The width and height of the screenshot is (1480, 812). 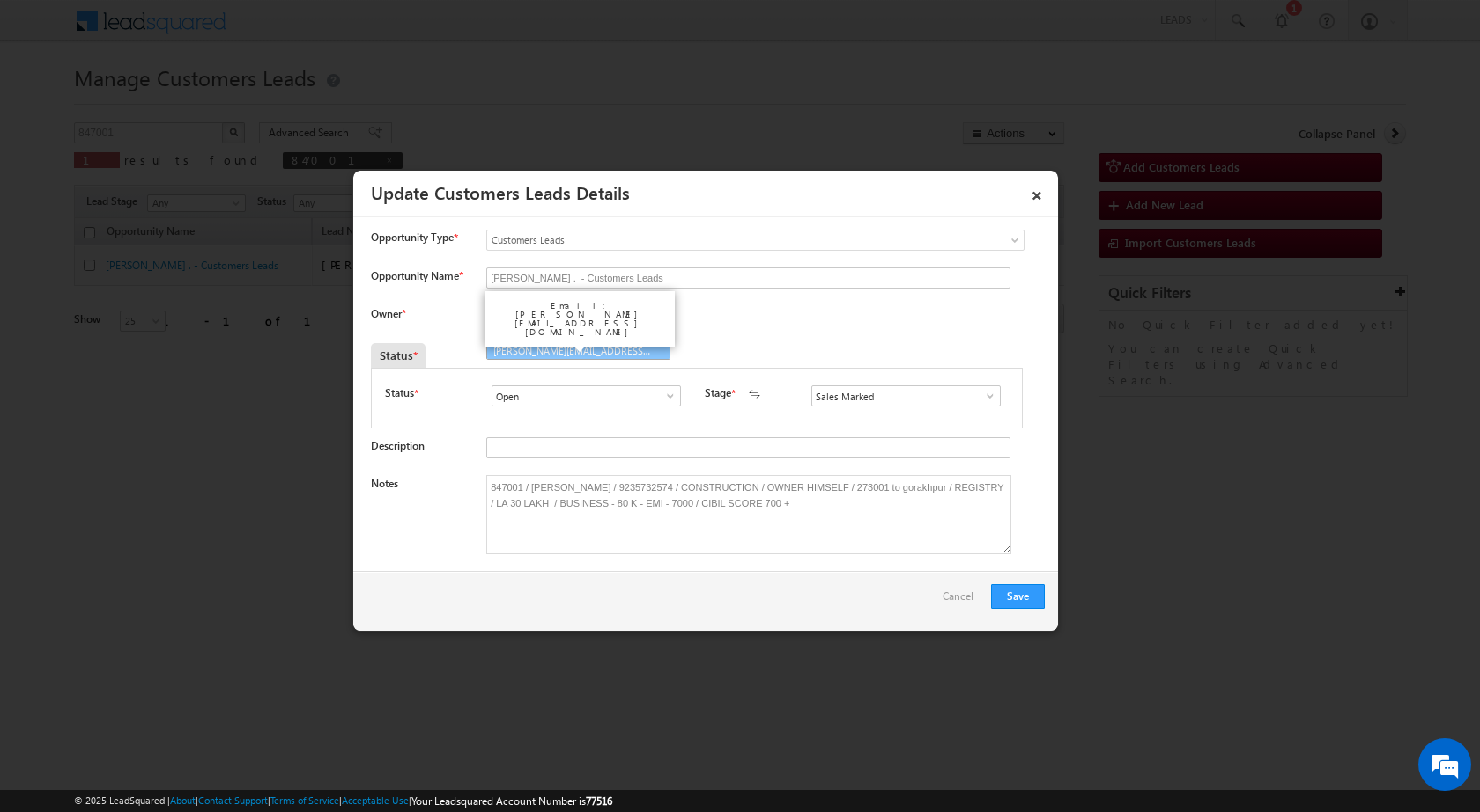 What do you see at coordinates (398, 356) in the screenshot?
I see `div: Status` at bounding box center [398, 356].